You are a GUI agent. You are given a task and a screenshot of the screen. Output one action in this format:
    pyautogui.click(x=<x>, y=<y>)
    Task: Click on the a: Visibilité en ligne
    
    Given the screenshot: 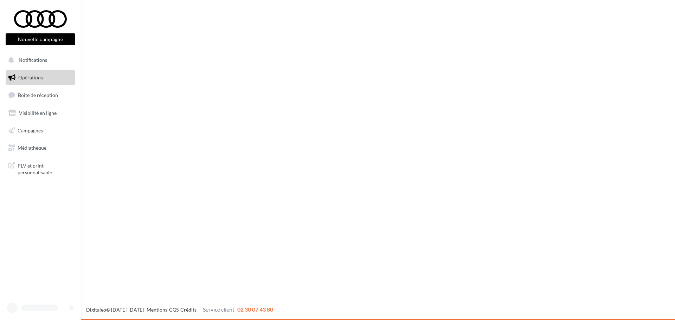 What is the action you would take?
    pyautogui.click(x=40, y=113)
    